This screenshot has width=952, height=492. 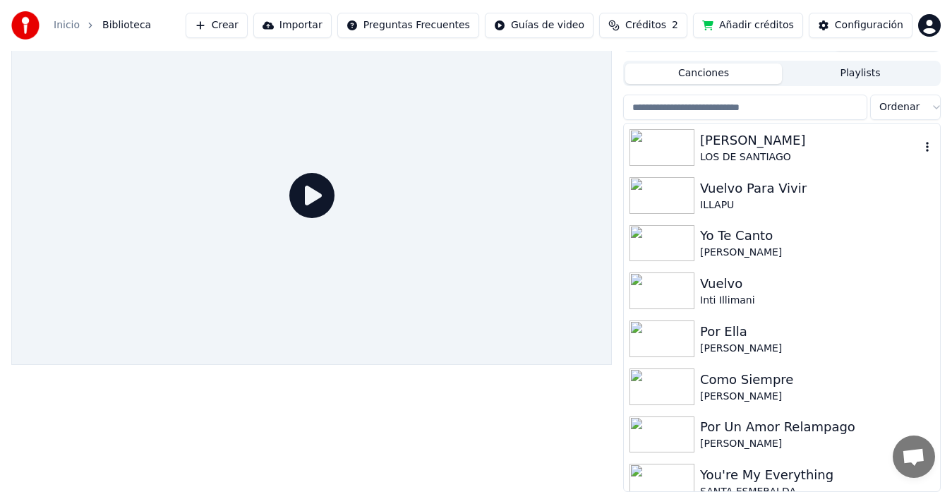 What do you see at coordinates (704, 73) in the screenshot?
I see `button: Canciones` at bounding box center [704, 73].